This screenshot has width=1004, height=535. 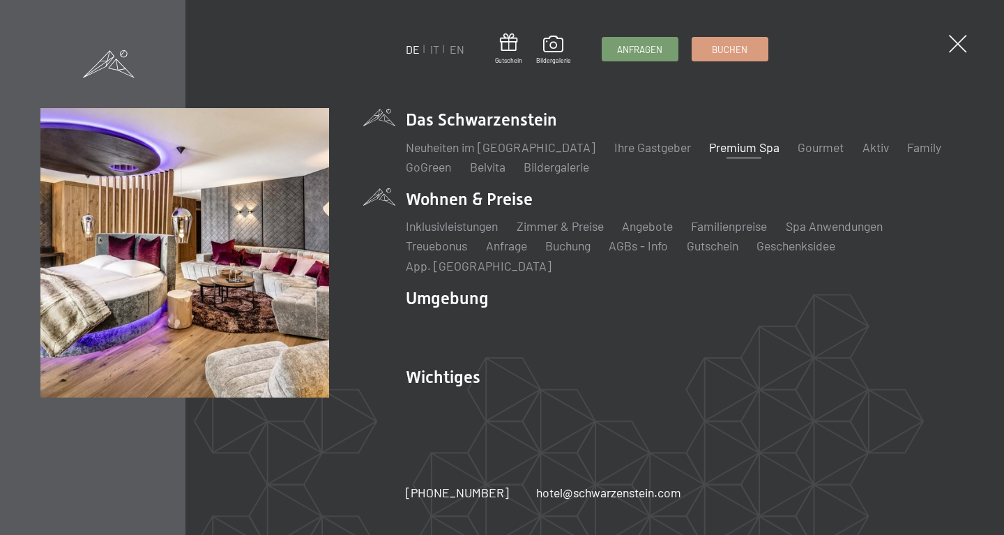 What do you see at coordinates (730, 49) in the screenshot?
I see `a: Buchen` at bounding box center [730, 49].